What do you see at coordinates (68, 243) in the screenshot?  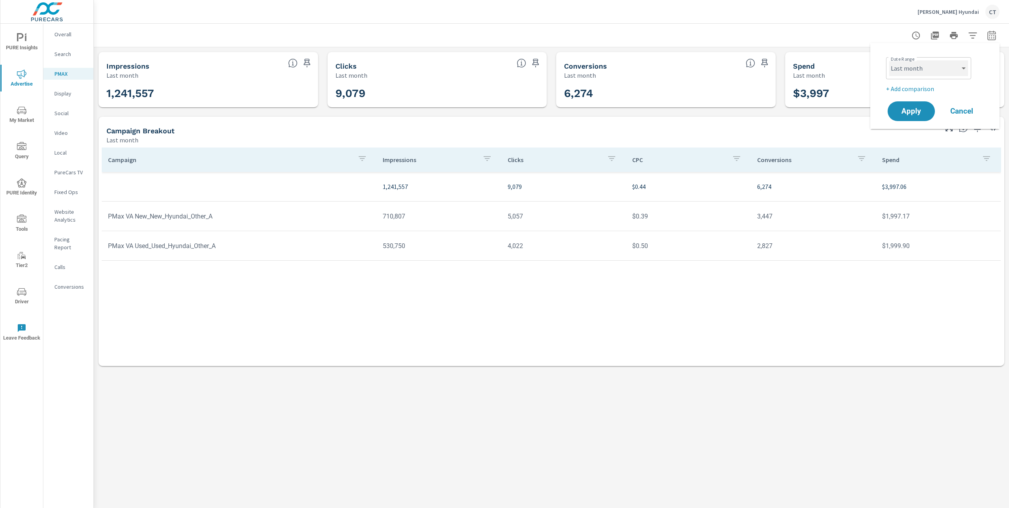 I see `div: Pacing Report` at bounding box center [68, 243].